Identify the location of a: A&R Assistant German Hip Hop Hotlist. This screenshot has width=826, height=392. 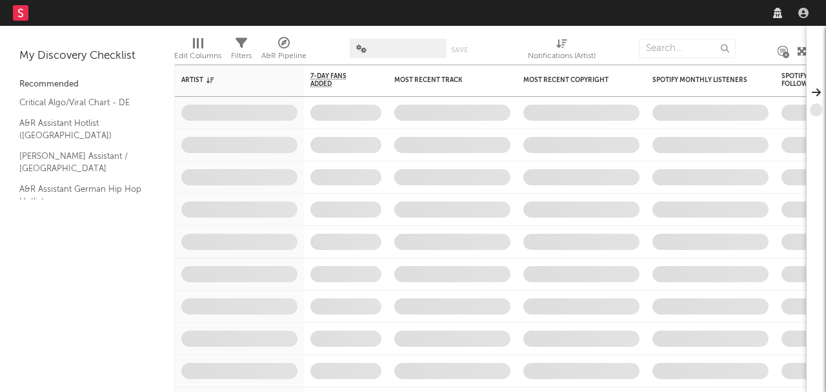
(81, 195).